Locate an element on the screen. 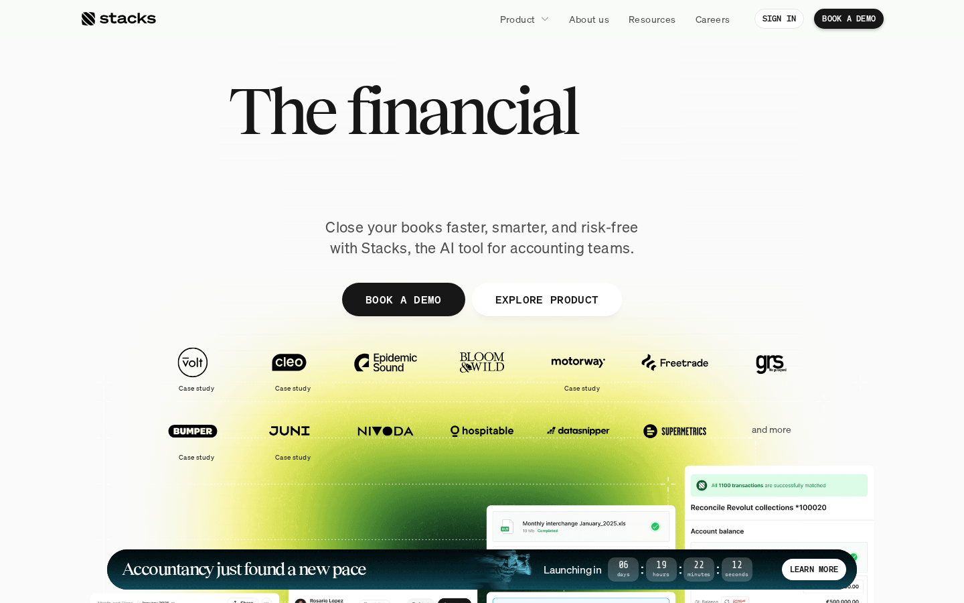  span: Reimagined. is located at coordinates (482, 171).